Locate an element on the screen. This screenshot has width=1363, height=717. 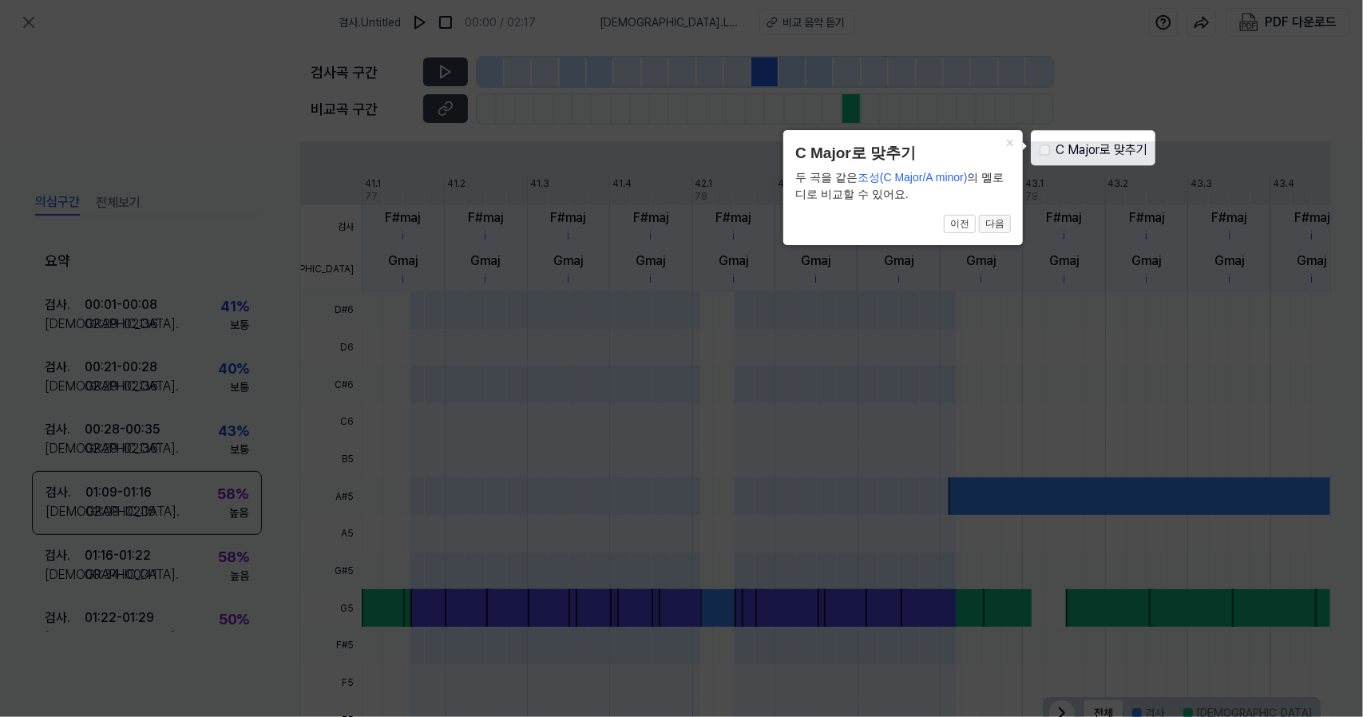
button: 다음 is located at coordinates (995, 224).